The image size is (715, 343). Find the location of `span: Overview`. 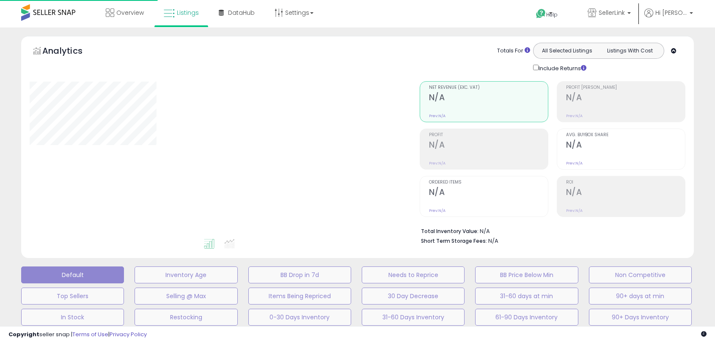

span: Overview is located at coordinates (130, 13).